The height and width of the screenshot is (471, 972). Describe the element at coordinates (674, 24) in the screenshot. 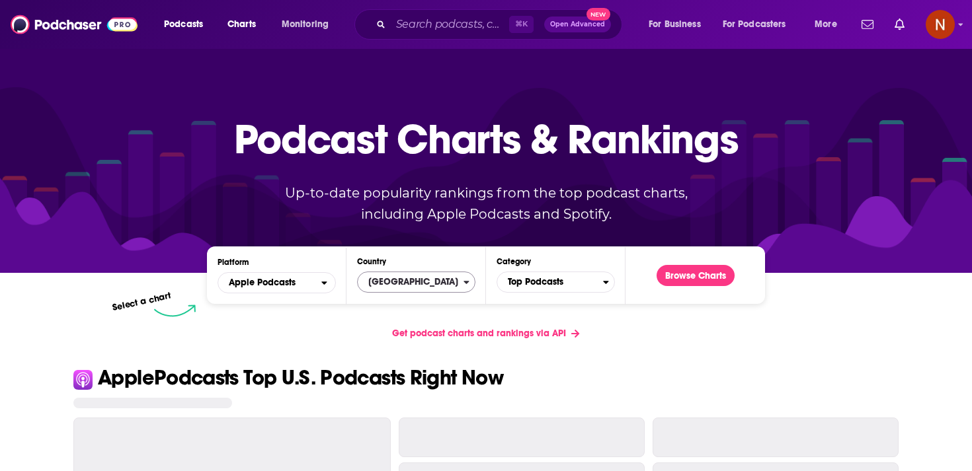

I see `span: For Business` at that location.